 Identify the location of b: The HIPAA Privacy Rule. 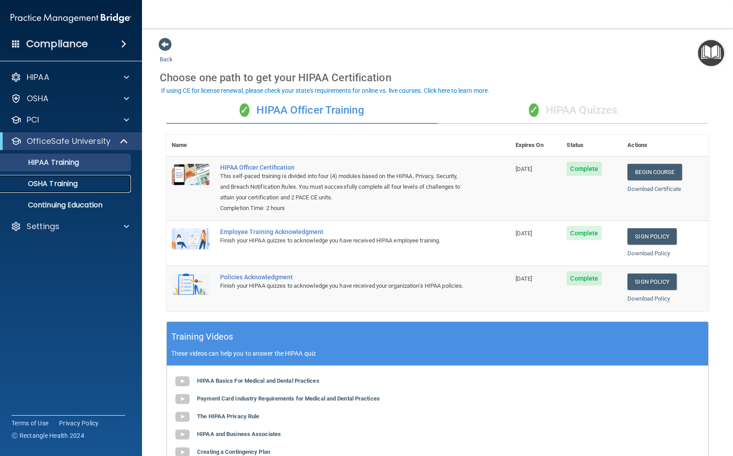
(228, 416).